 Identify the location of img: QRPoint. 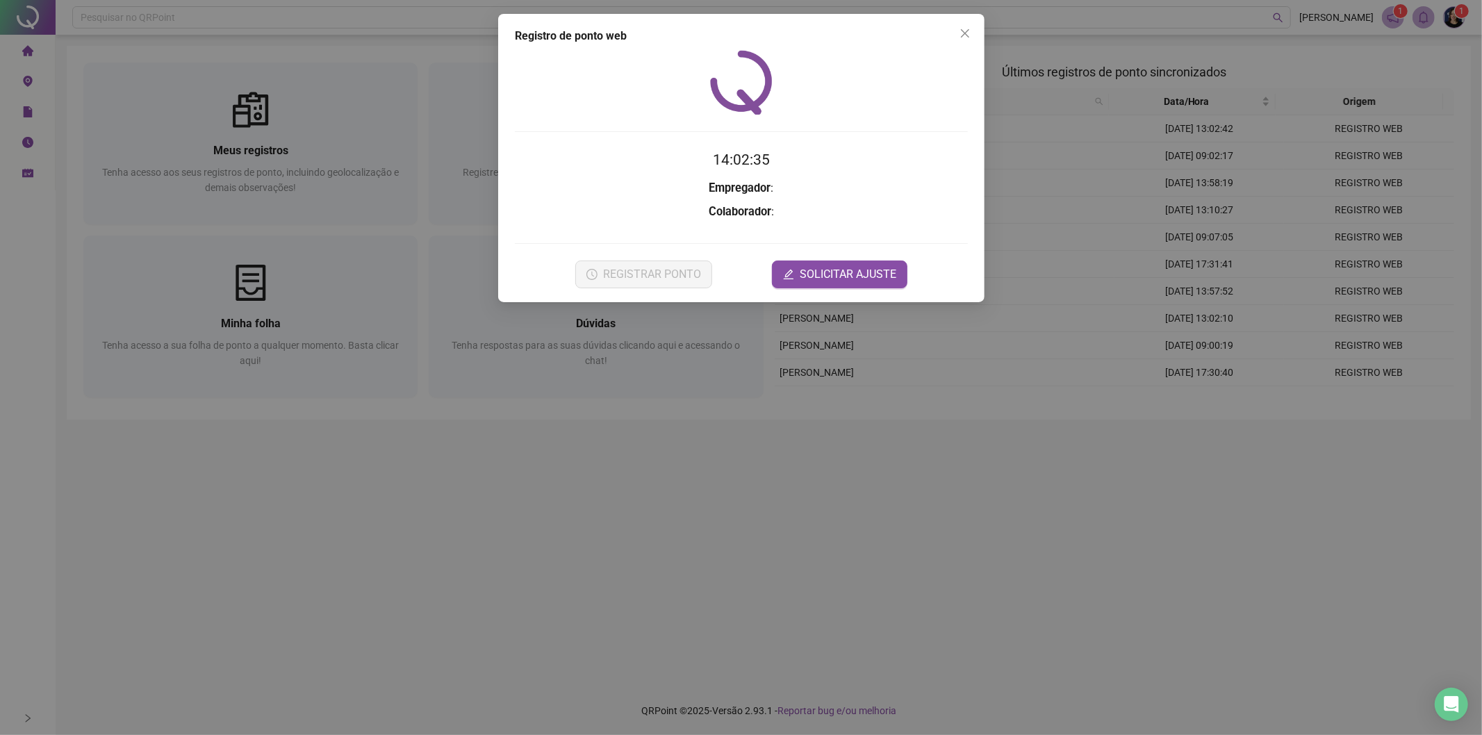
(741, 82).